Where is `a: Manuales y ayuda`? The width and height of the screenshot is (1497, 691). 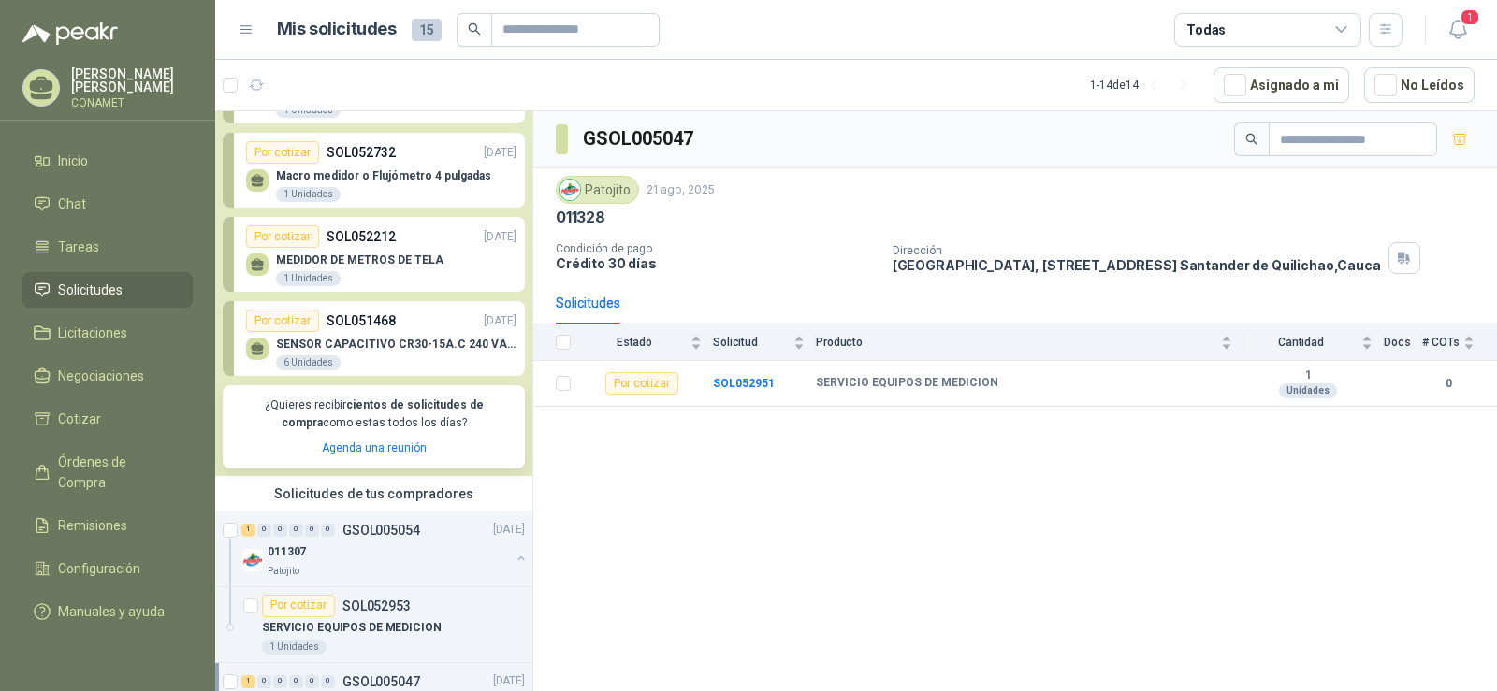
a: Manuales y ayuda is located at coordinates (108, 612).